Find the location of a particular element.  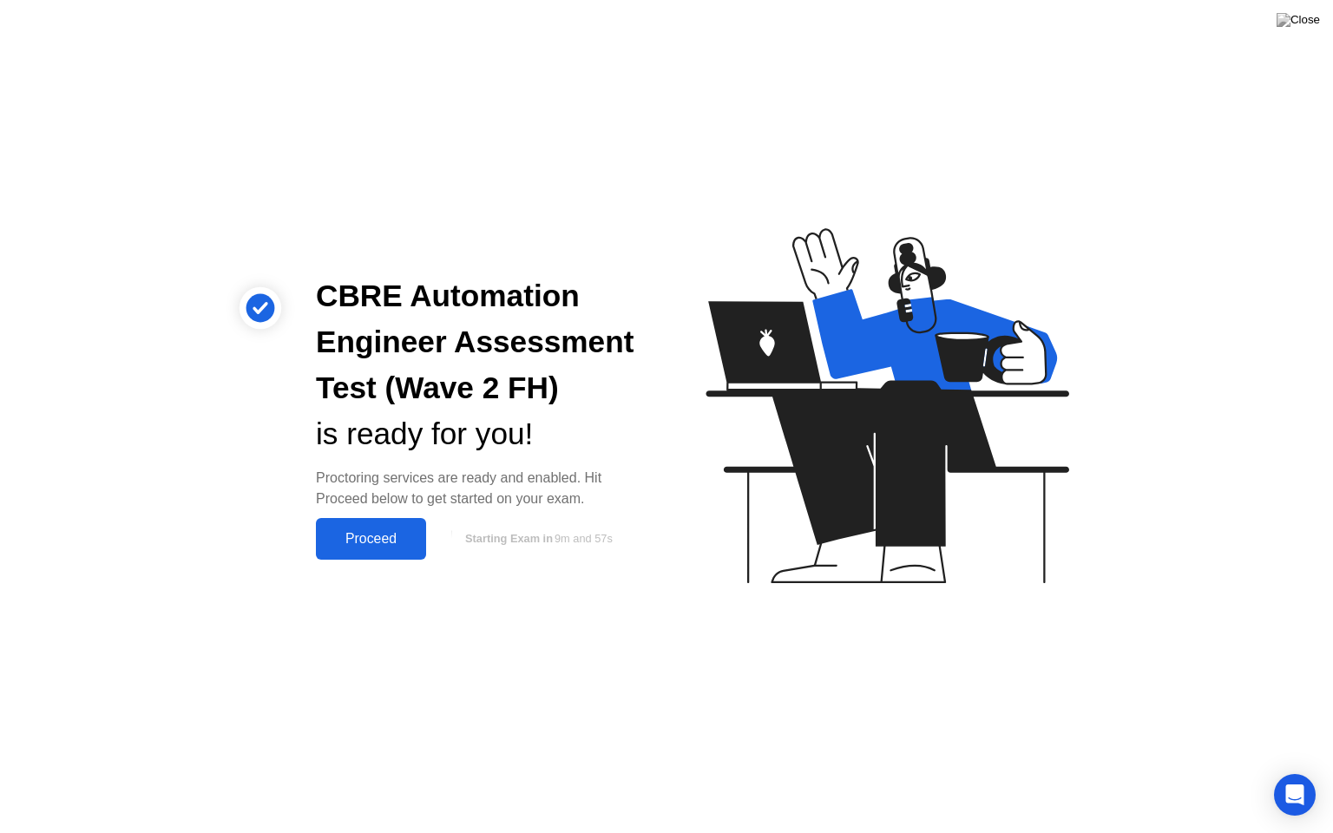

button: Starting Exam in9m and 57s is located at coordinates (536, 539).